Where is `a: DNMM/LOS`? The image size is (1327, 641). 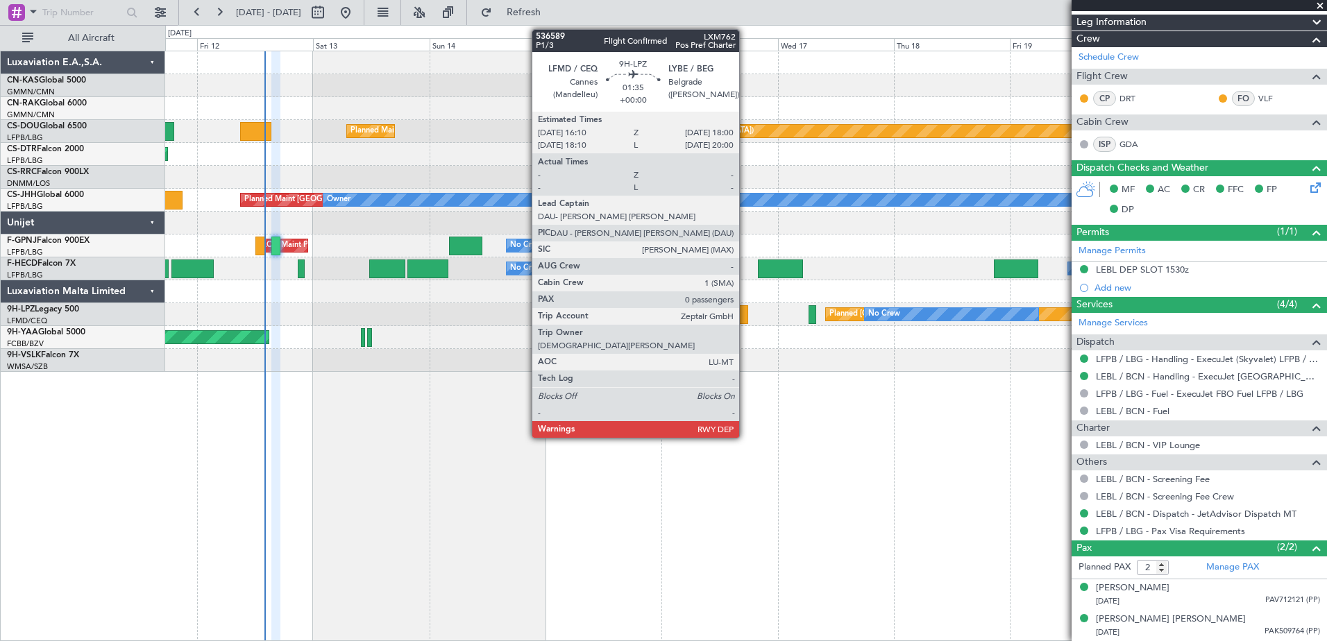
a: DNMM/LOS is located at coordinates (28, 183).